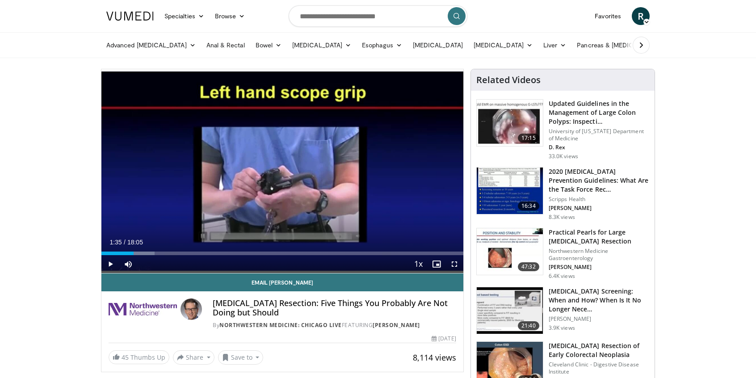 This screenshot has height=378, width=756. What do you see at coordinates (241, 358) in the screenshot?
I see `button: Save to` at bounding box center [241, 358].